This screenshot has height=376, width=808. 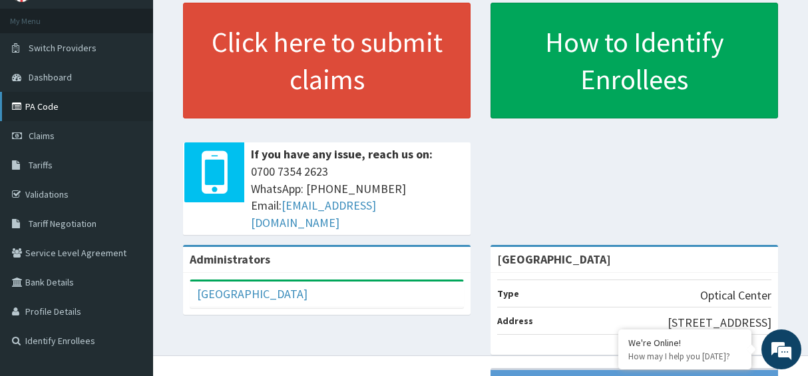 What do you see at coordinates (63, 224) in the screenshot?
I see `span: Tariff Negotiation` at bounding box center [63, 224].